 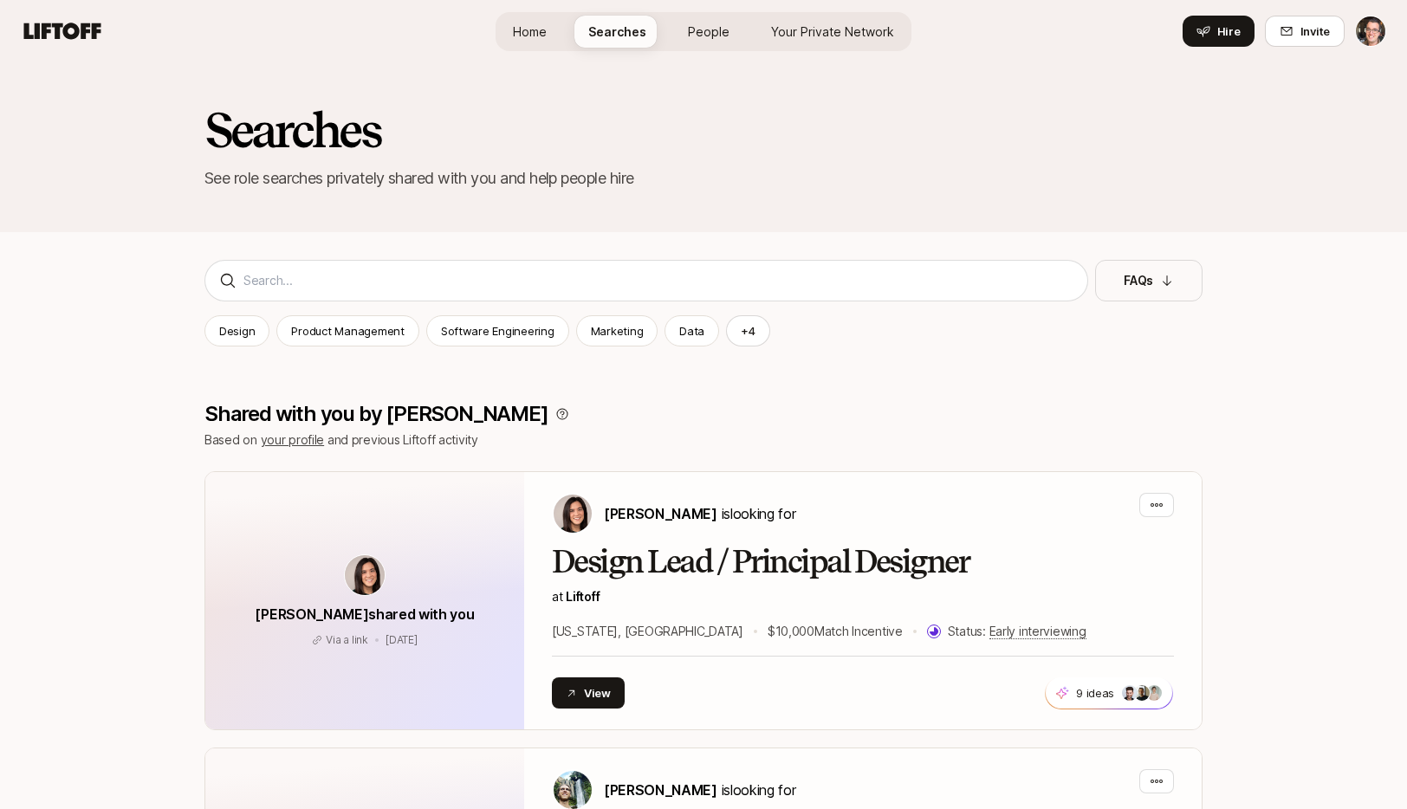 I want to click on p: Marketing, so click(x=617, y=331).